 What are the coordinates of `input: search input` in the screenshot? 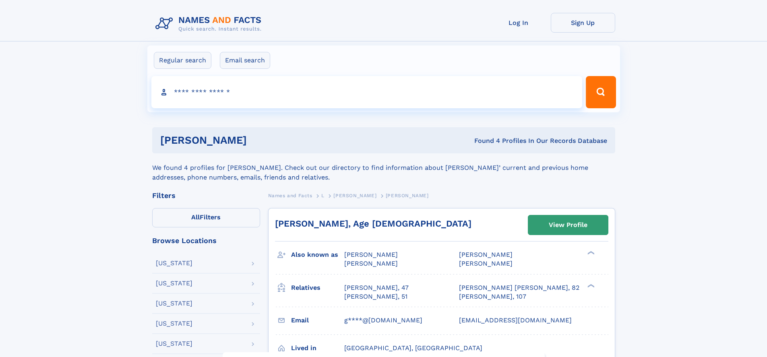 It's located at (367, 92).